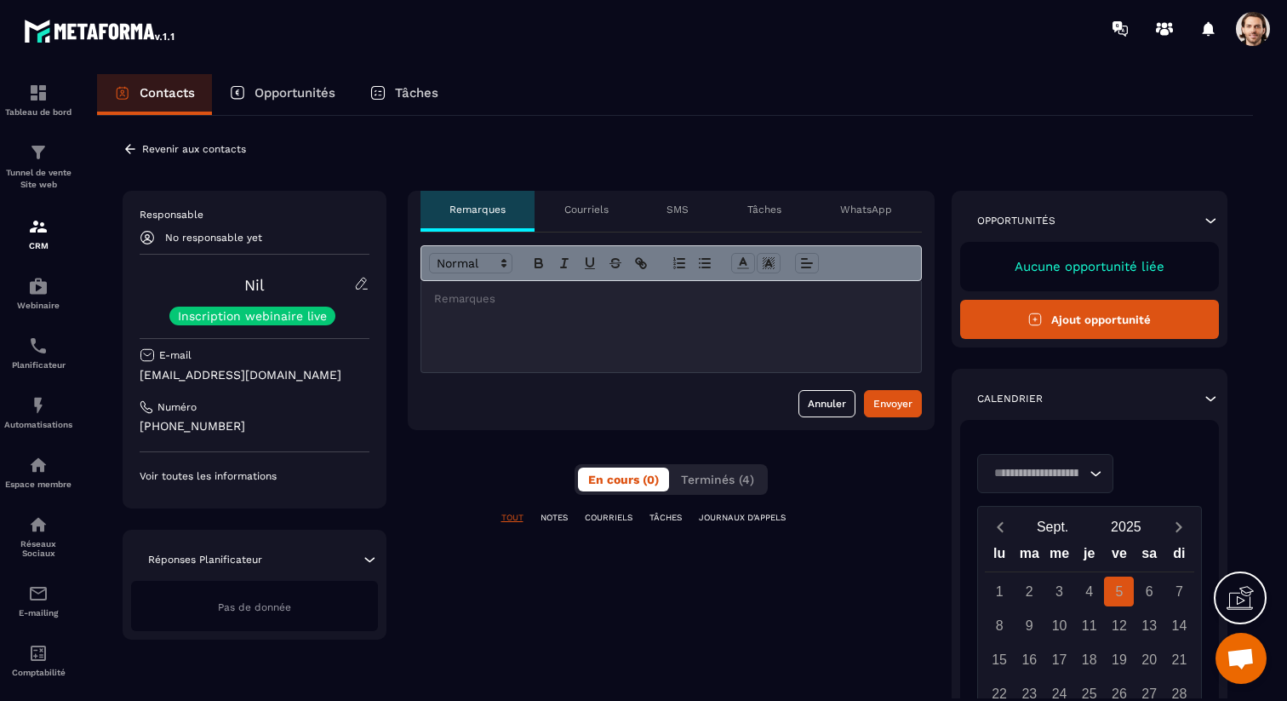 The image size is (1287, 701). I want to click on span: En cours (0), so click(623, 479).